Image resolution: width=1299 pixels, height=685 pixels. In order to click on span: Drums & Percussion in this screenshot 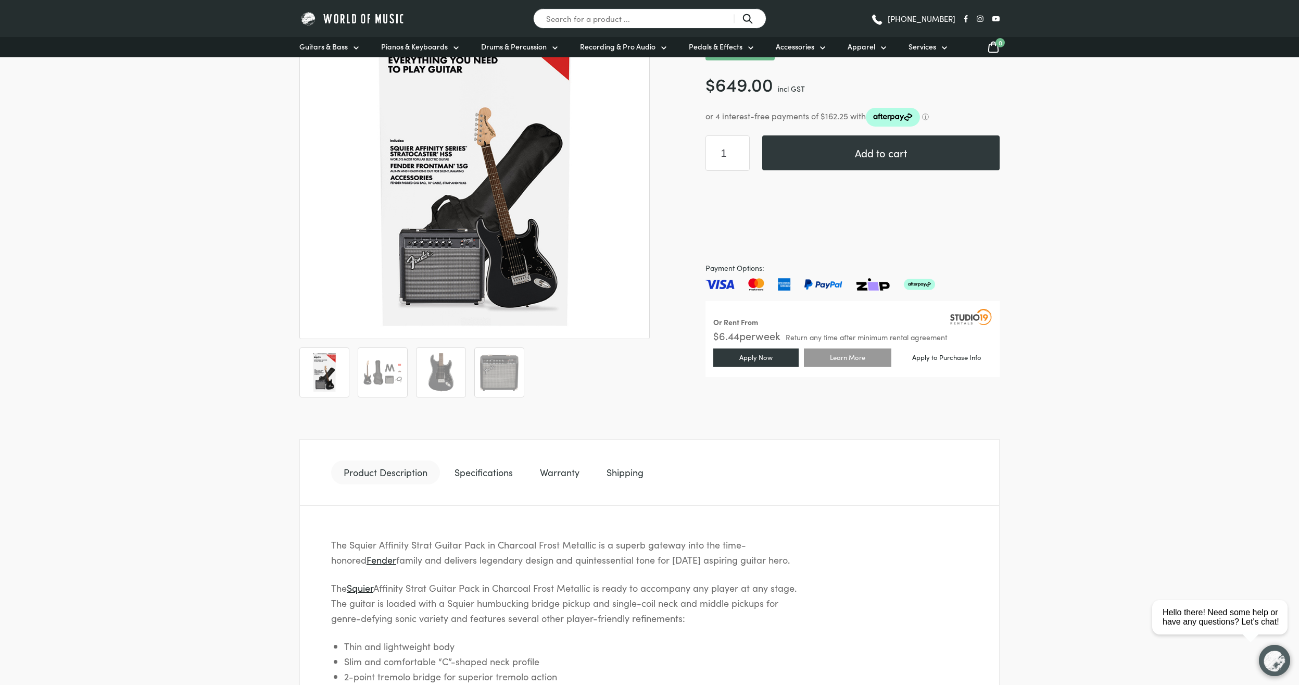, I will do `click(514, 46)`.